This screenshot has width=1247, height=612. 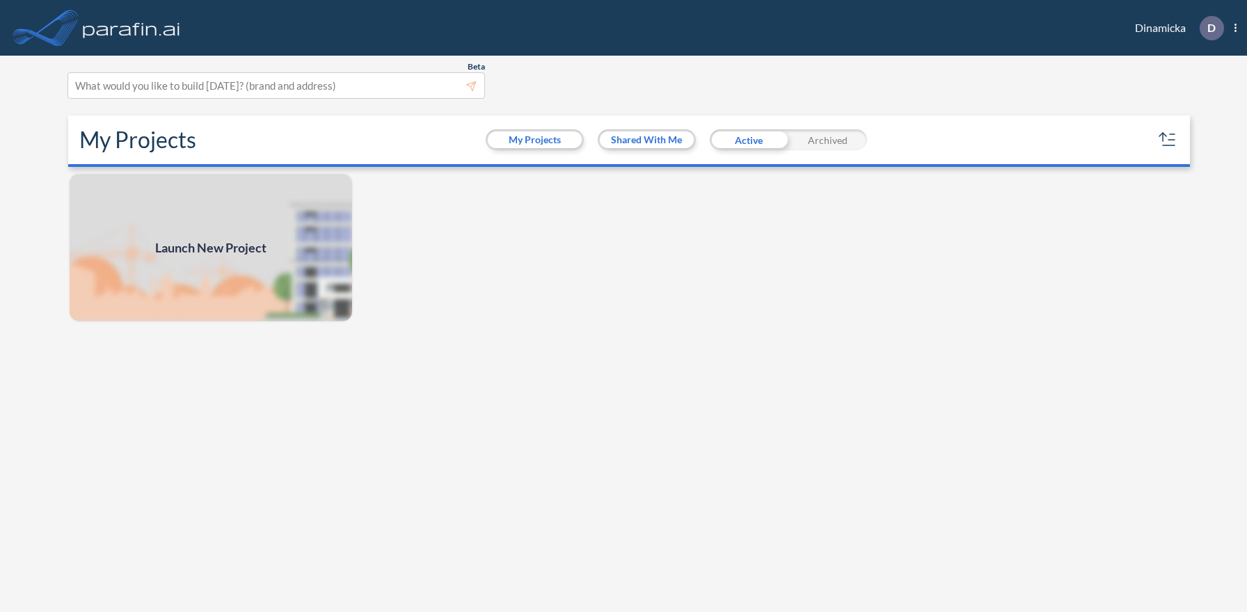 I want to click on button: My Projects, so click(x=534, y=140).